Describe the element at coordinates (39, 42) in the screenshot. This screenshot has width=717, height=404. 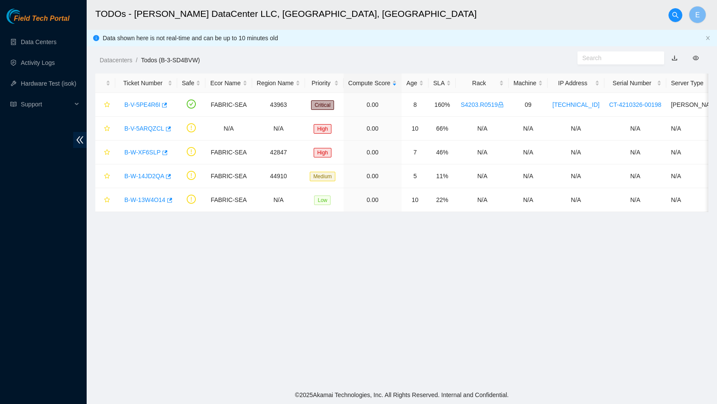
I see `a: Data Centers` at that location.